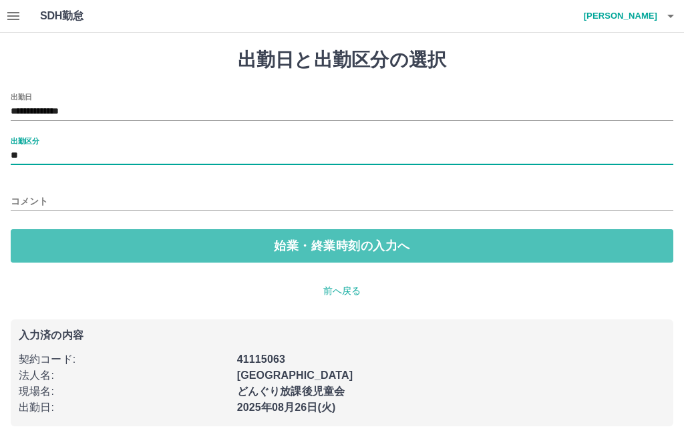  Describe the element at coordinates (261, 359) in the screenshot. I see `b: 41115063` at that location.